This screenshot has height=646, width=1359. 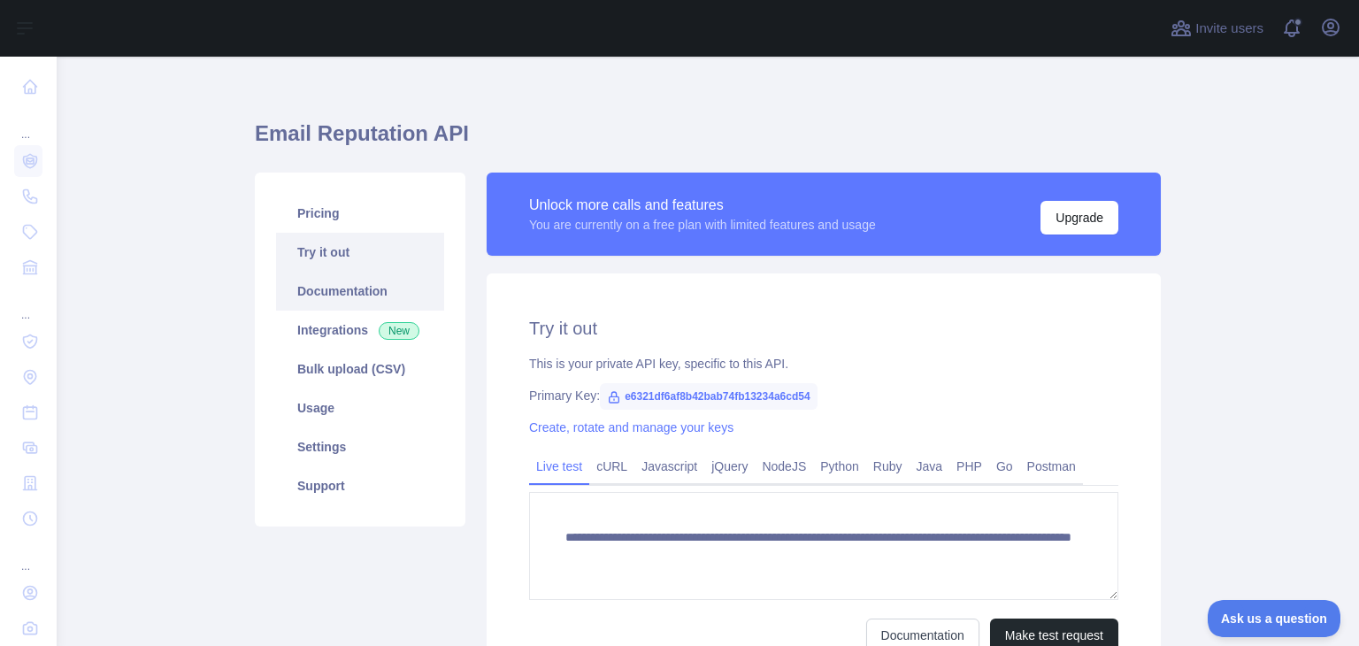 What do you see at coordinates (729, 466) in the screenshot?
I see `a: jQuery` at bounding box center [729, 466].